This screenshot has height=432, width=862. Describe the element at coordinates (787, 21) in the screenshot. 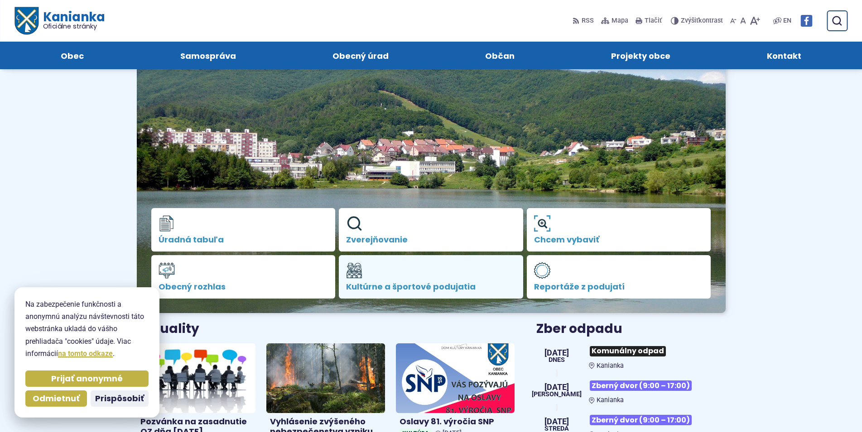

I see `a: EN` at that location.